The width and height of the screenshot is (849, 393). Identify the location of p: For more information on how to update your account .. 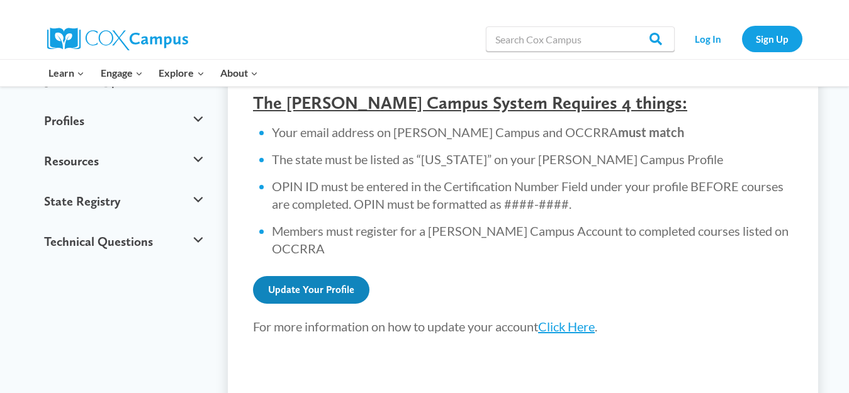
(523, 327).